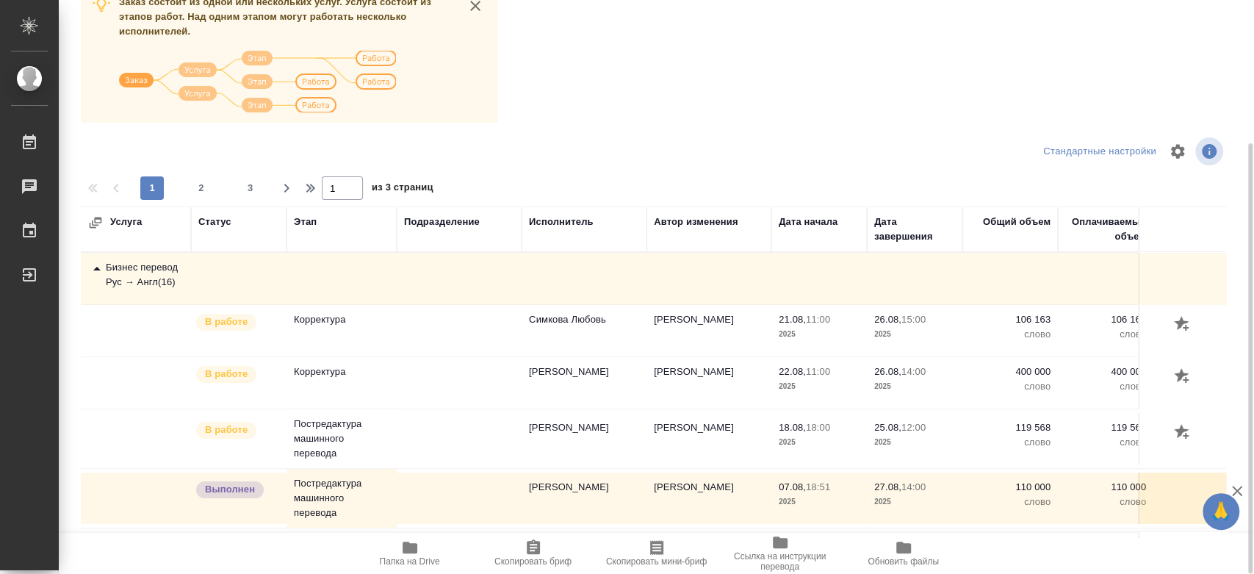  What do you see at coordinates (251, 188) in the screenshot?
I see `button: 3` at bounding box center [251, 188].